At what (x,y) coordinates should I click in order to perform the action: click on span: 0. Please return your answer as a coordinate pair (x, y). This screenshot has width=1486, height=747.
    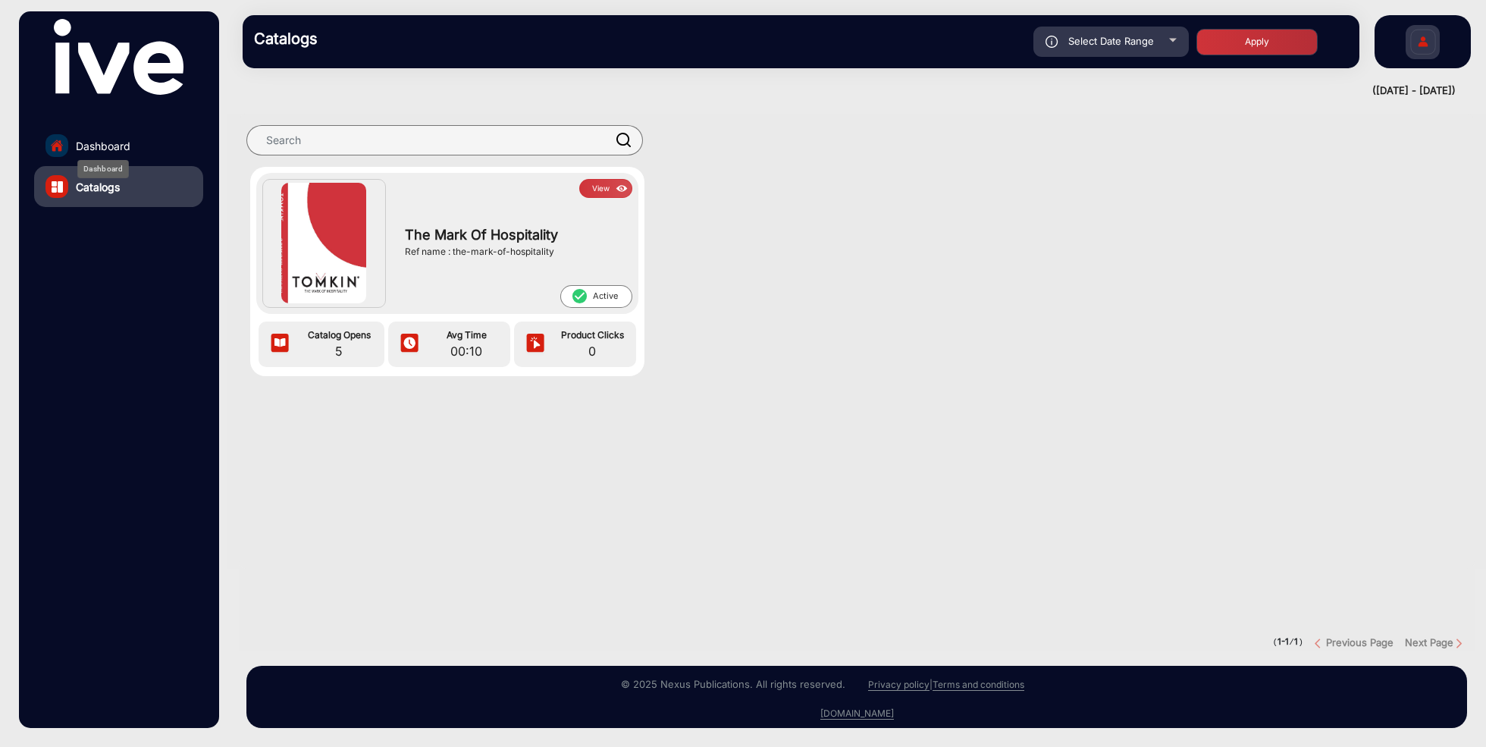
    Looking at the image, I should click on (593, 351).